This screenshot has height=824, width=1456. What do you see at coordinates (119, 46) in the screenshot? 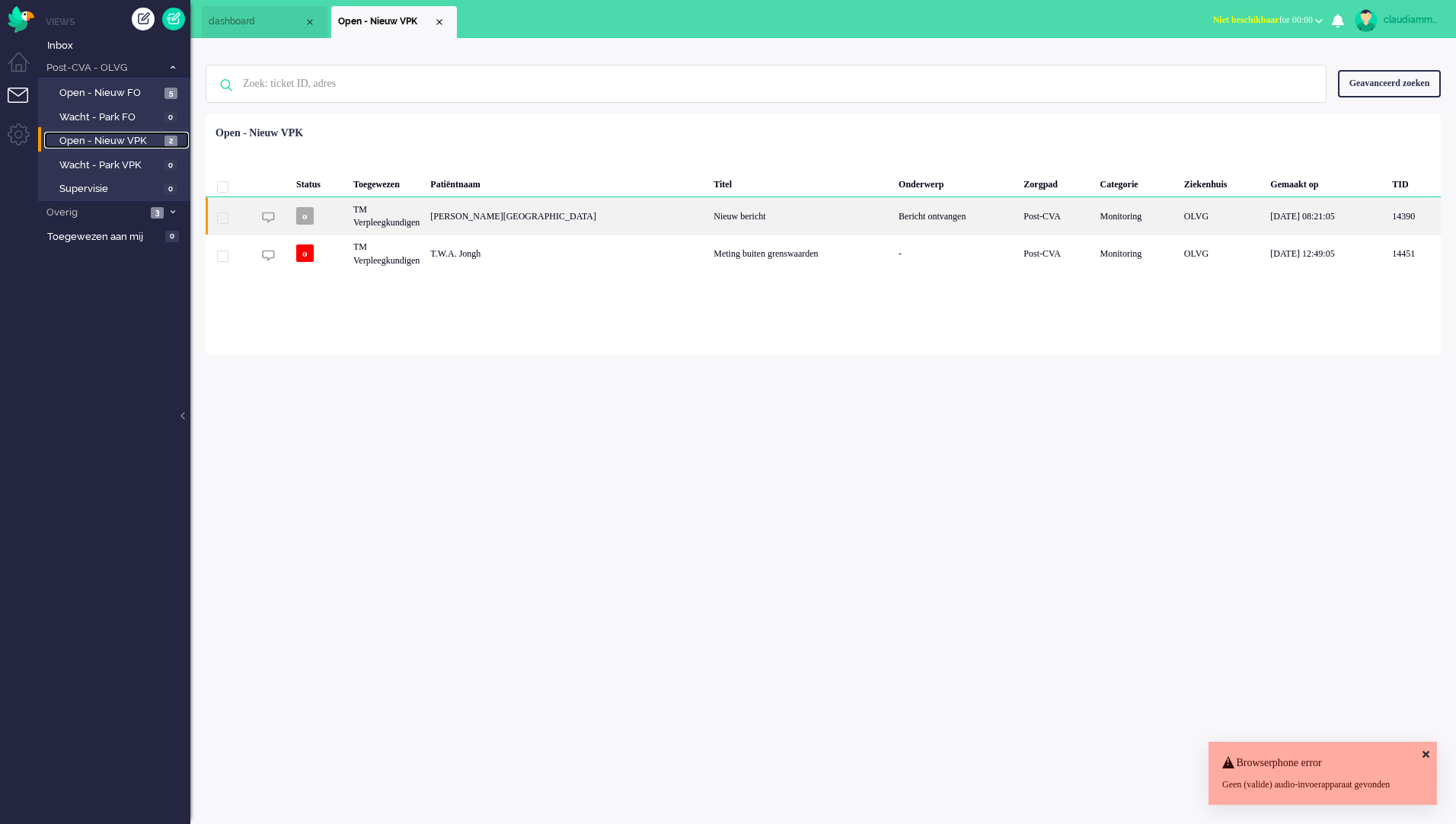
I see `span: Inbox` at bounding box center [119, 46].